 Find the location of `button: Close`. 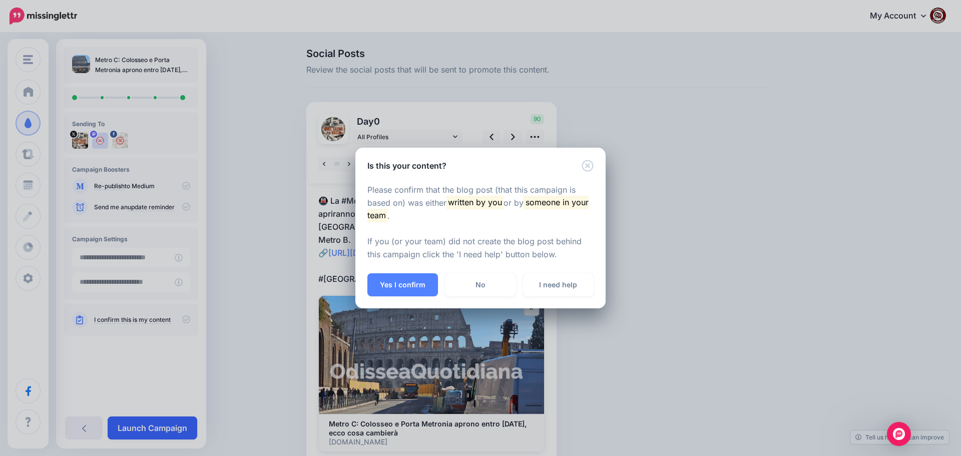

button: Close is located at coordinates (588, 166).